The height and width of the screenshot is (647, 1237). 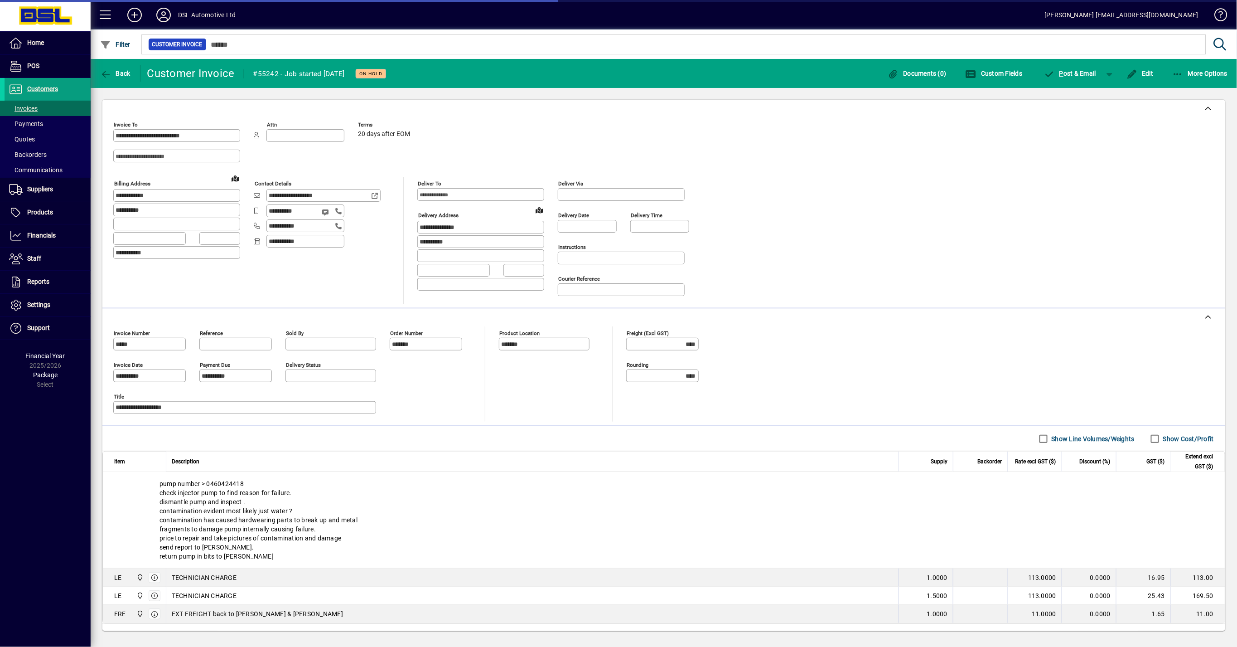 What do you see at coordinates (115, 44) in the screenshot?
I see `span: Filter` at bounding box center [115, 44].